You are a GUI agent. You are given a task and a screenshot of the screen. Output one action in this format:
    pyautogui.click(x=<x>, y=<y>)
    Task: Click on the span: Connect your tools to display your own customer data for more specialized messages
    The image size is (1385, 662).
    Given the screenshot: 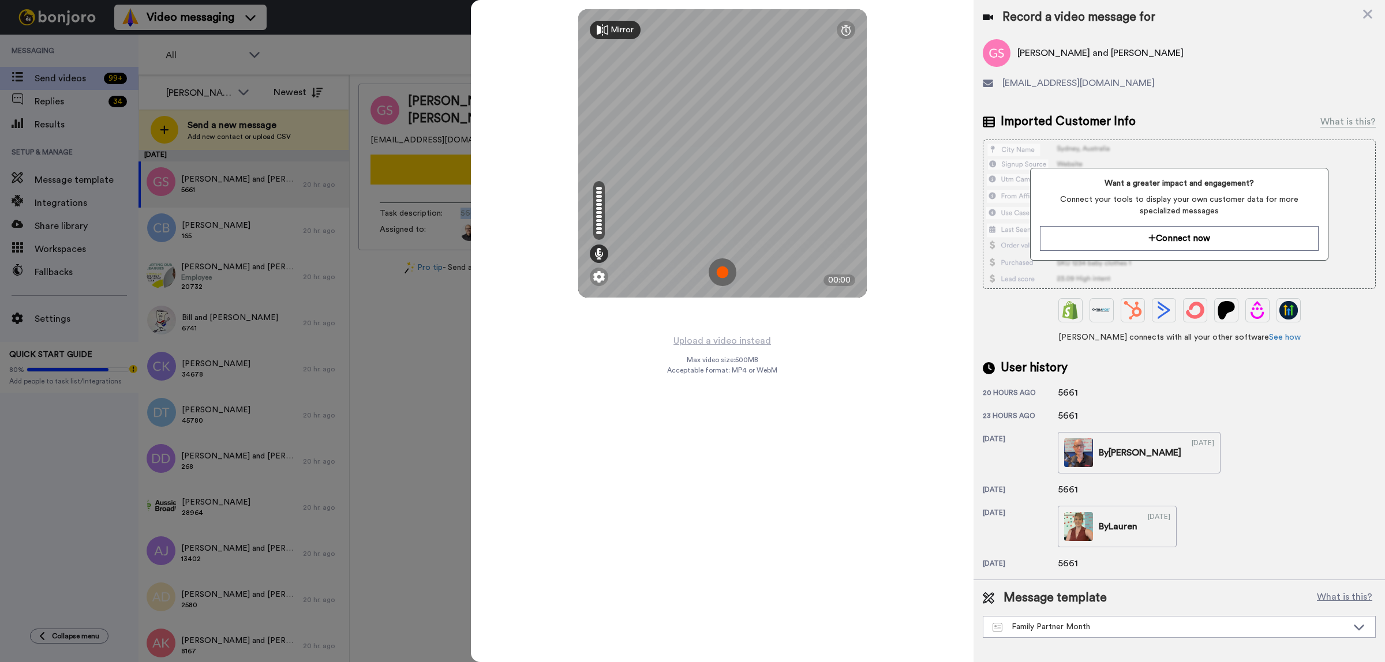 What is the action you would take?
    pyautogui.click(x=1179, y=205)
    